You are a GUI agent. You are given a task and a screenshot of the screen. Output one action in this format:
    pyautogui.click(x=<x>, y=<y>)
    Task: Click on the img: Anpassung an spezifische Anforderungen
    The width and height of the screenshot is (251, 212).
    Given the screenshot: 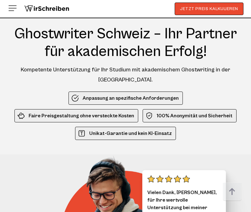 What is the action you would take?
    pyautogui.click(x=75, y=98)
    